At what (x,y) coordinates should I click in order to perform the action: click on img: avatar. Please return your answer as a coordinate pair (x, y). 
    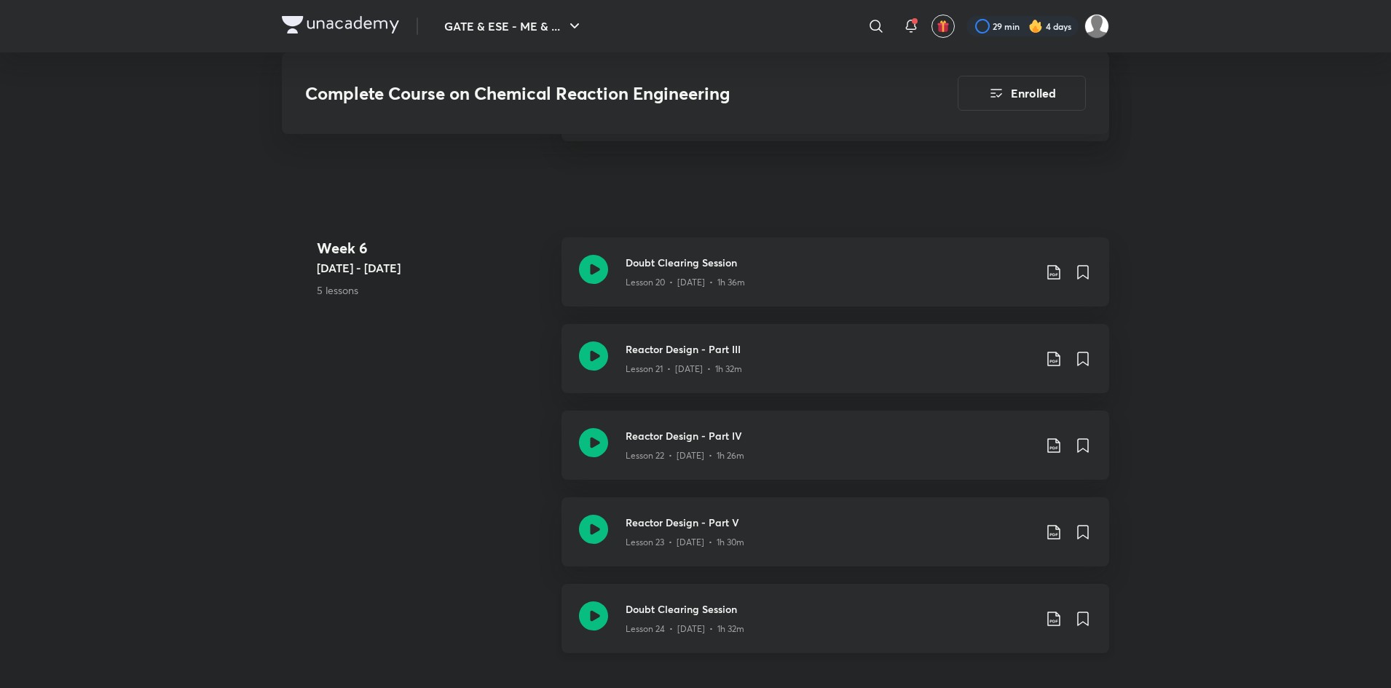
    Looking at the image, I should click on (943, 26).